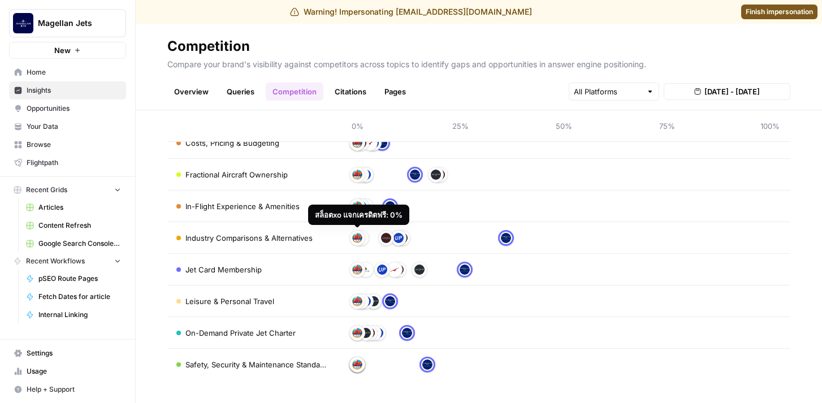 The image size is (822, 403). What do you see at coordinates (80, 244) in the screenshot?
I see `span: Google Search Console - Library` at bounding box center [80, 244].